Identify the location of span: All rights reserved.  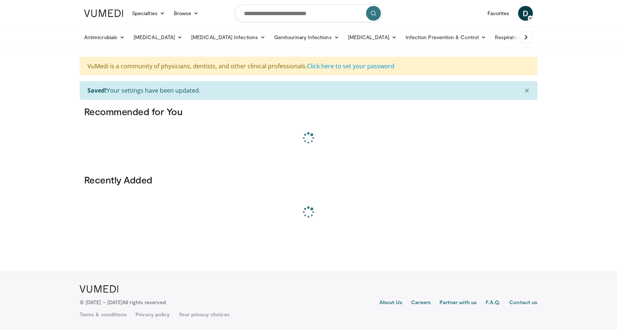
(144, 302).